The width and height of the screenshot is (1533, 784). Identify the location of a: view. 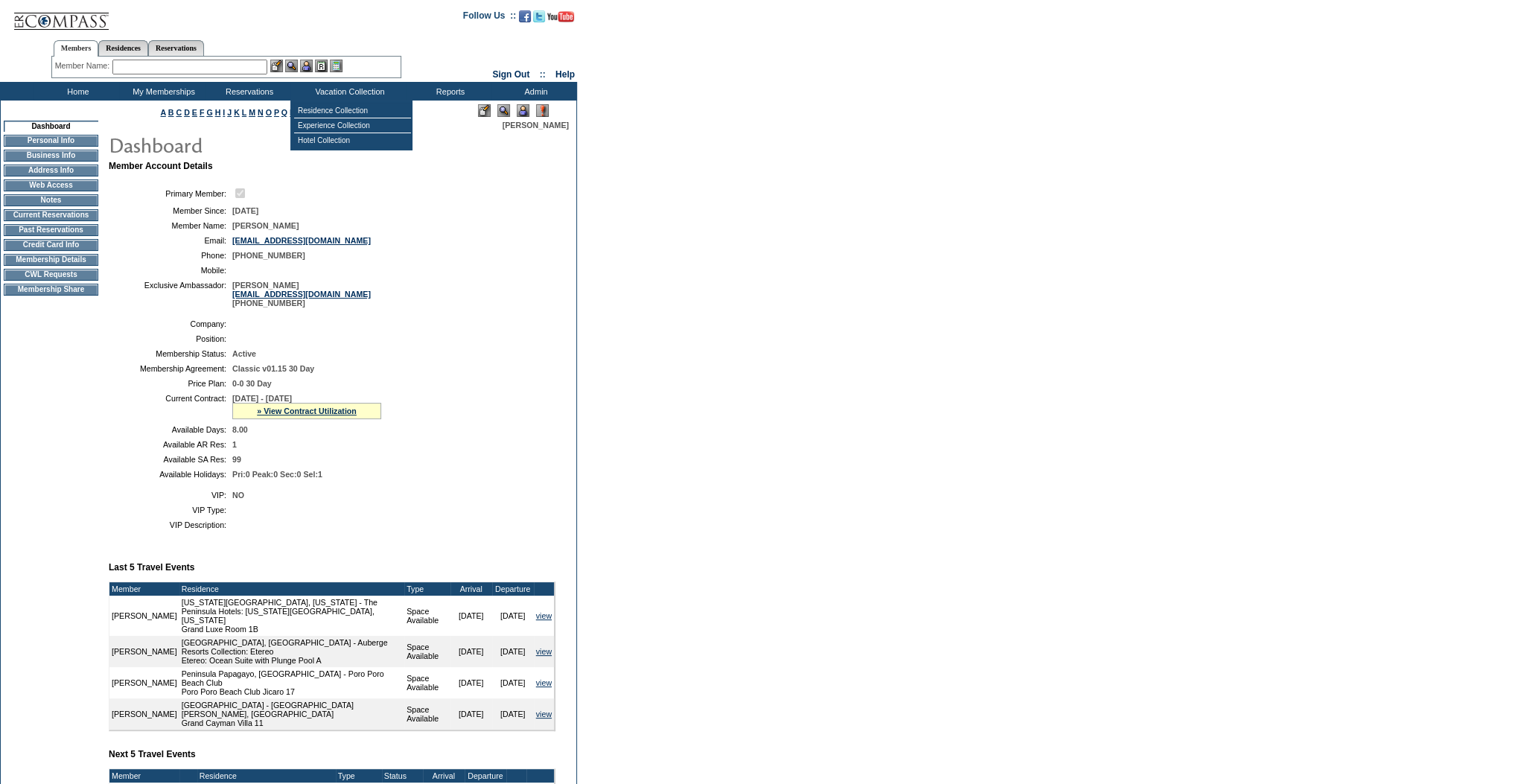
(544, 683).